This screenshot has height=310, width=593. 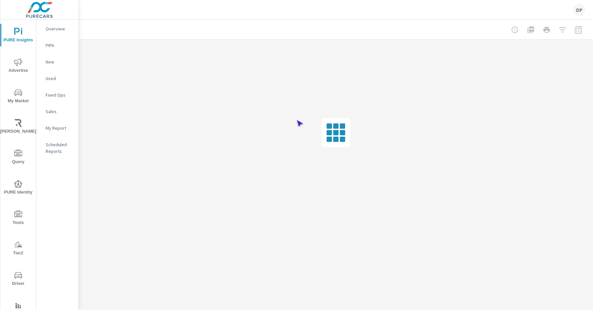 I want to click on div: DP, so click(x=579, y=10).